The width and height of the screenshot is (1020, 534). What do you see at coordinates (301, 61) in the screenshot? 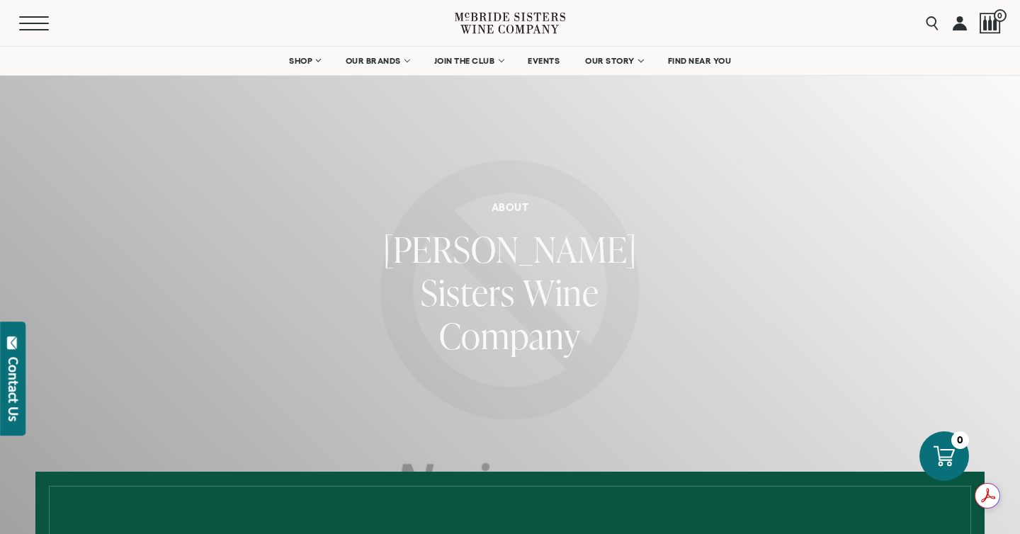
I see `span: SHOP` at bounding box center [301, 61].